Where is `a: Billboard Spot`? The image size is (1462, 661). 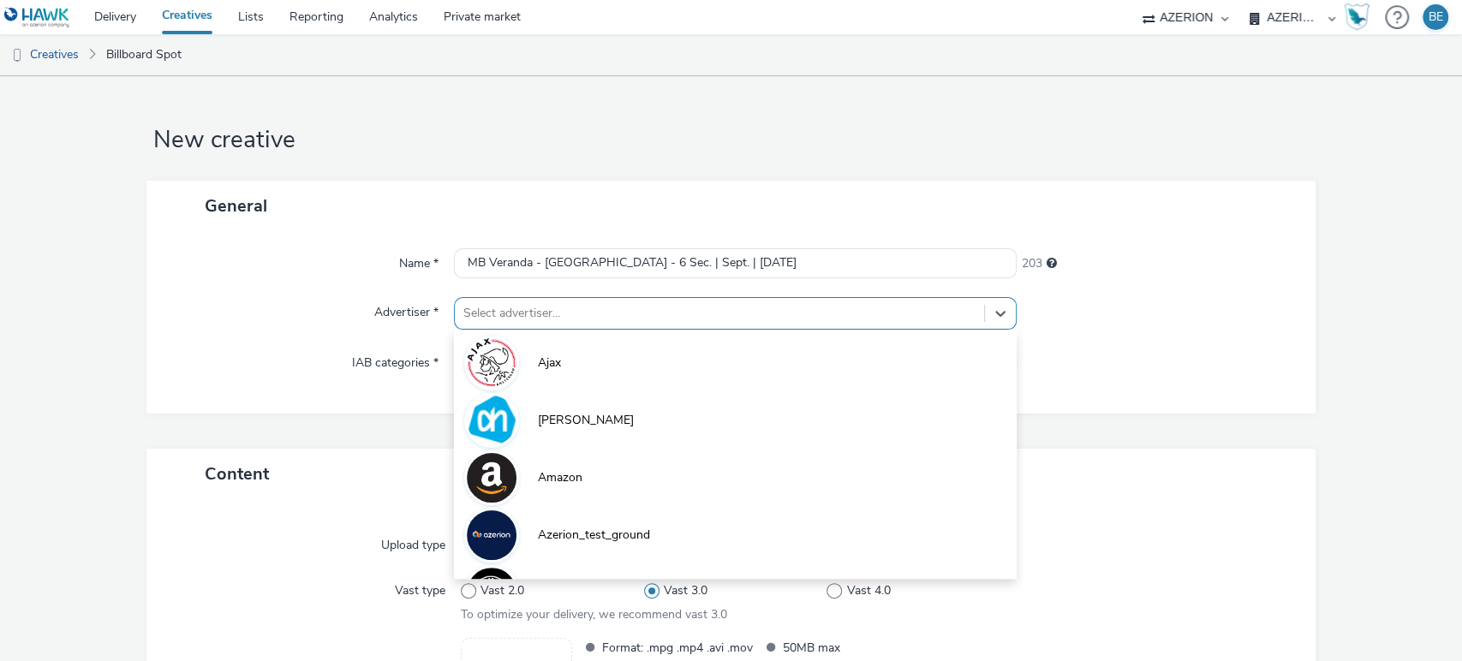 a: Billboard Spot is located at coordinates (144, 55).